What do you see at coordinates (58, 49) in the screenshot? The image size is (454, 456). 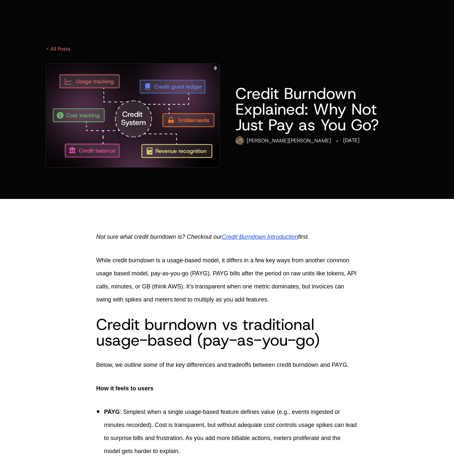 I see `a: < All Posts` at bounding box center [58, 49].